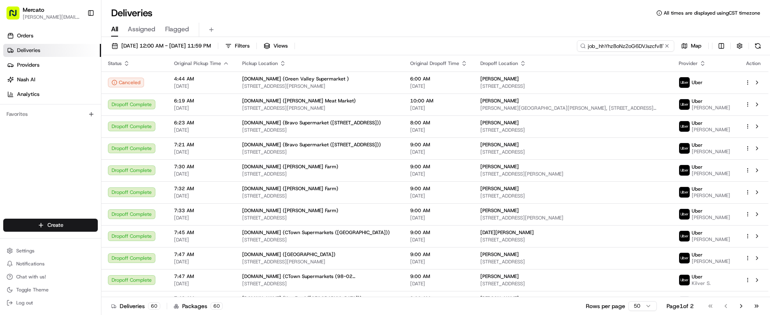 Image resolution: width=770 pixels, height=315 pixels. What do you see at coordinates (52, 80) in the screenshot?
I see `a: Nash AI` at bounding box center [52, 80].